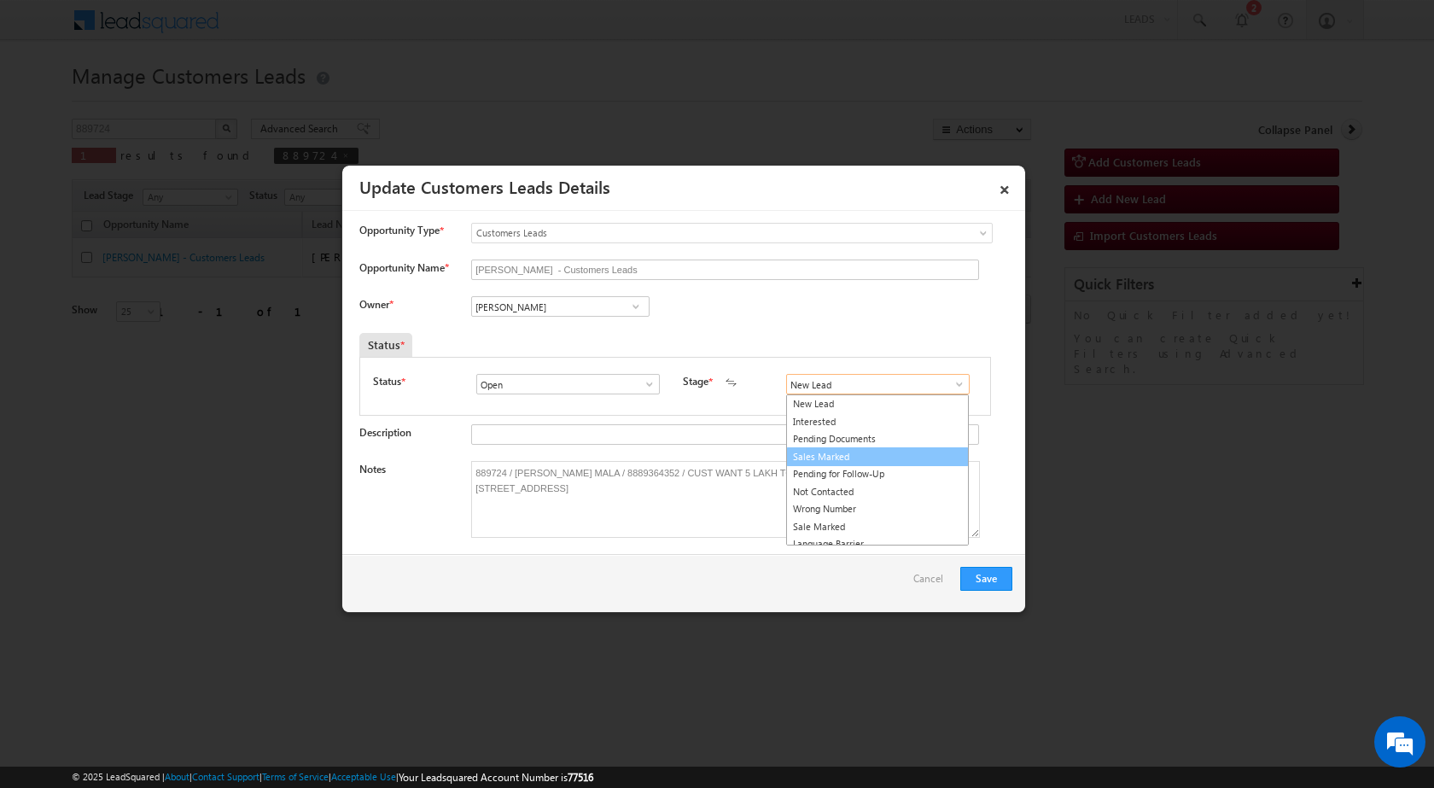 Image resolution: width=1434 pixels, height=788 pixels. I want to click on span: Your Leadsquared Account Number is, so click(496, 777).